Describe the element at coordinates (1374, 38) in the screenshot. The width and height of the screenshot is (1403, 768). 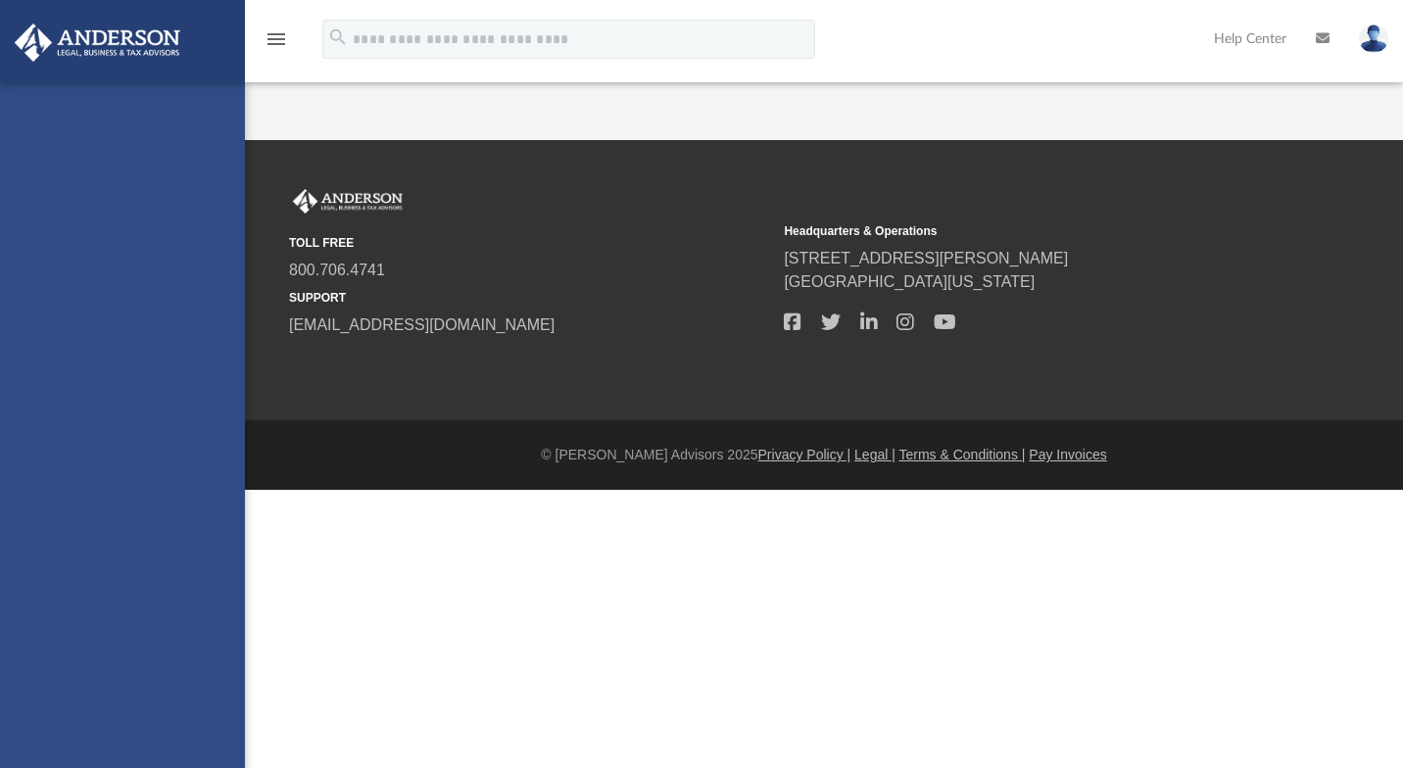
I see `img: User Pic` at that location.